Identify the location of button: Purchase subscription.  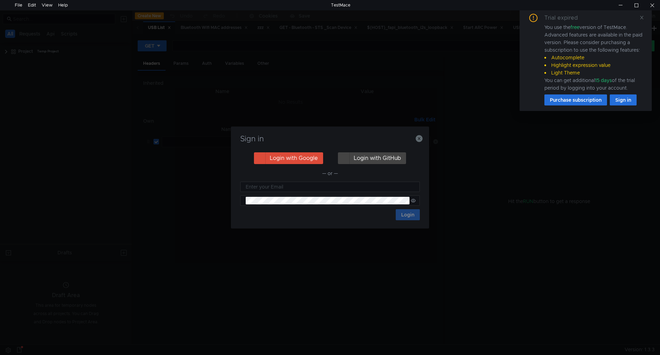
(576, 100).